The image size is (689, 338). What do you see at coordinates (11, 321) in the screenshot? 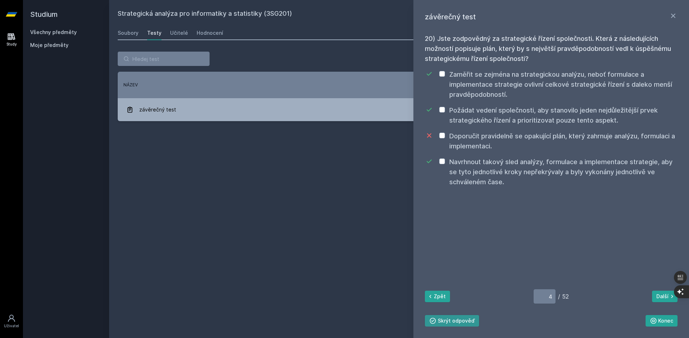
I see `a: Uživatel` at bounding box center [11, 321].